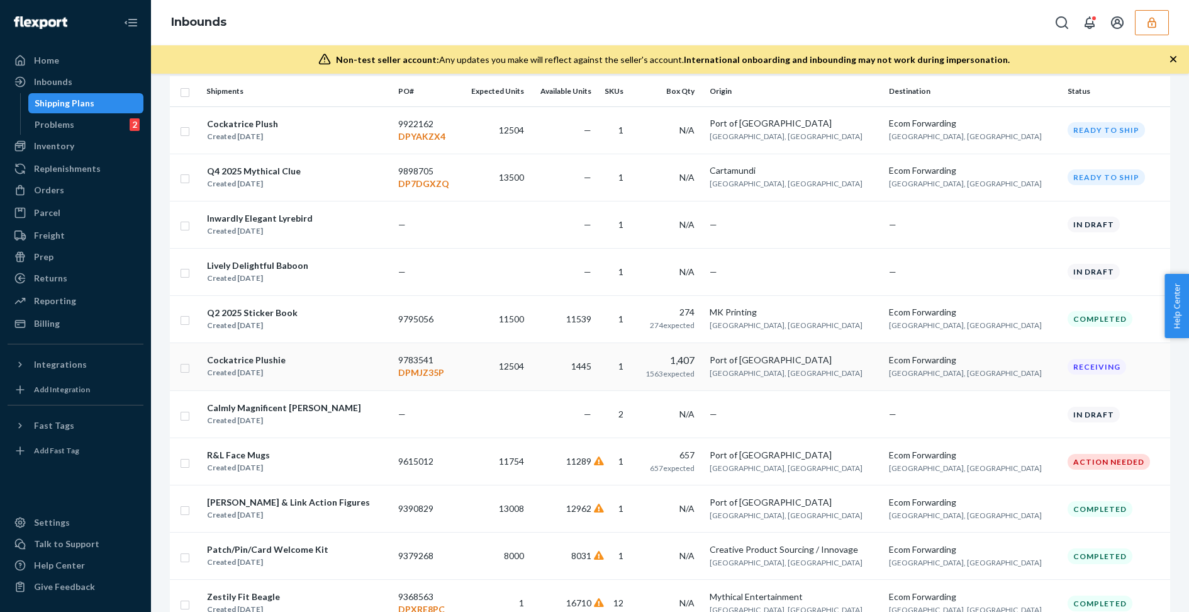 The width and height of the screenshot is (1189, 612). What do you see at coordinates (64, 587) in the screenshot?
I see `div: Give Feedback` at bounding box center [64, 587].